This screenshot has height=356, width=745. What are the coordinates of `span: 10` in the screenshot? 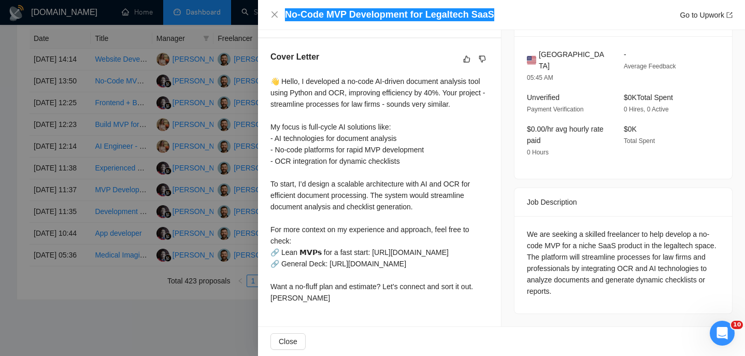 It's located at (737, 325).